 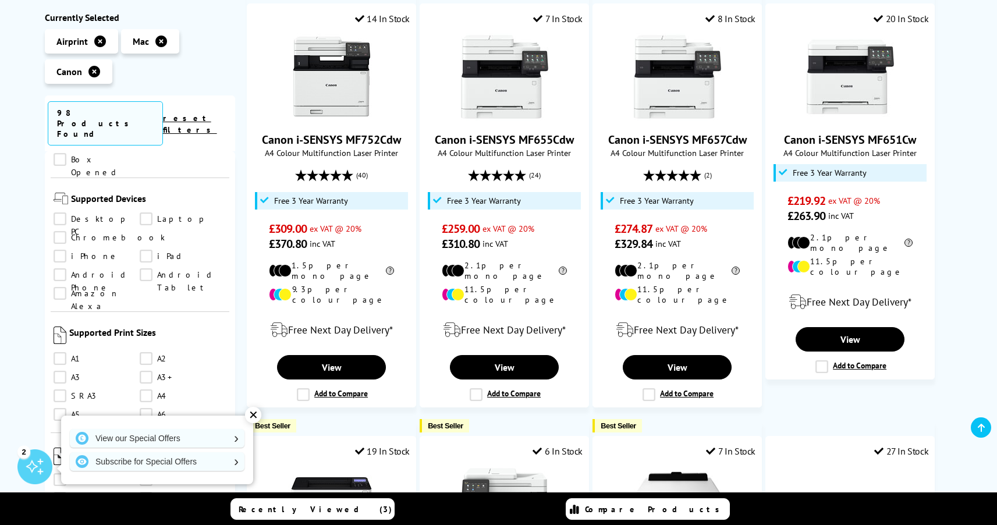 I want to click on span: £259.00, so click(x=460, y=229).